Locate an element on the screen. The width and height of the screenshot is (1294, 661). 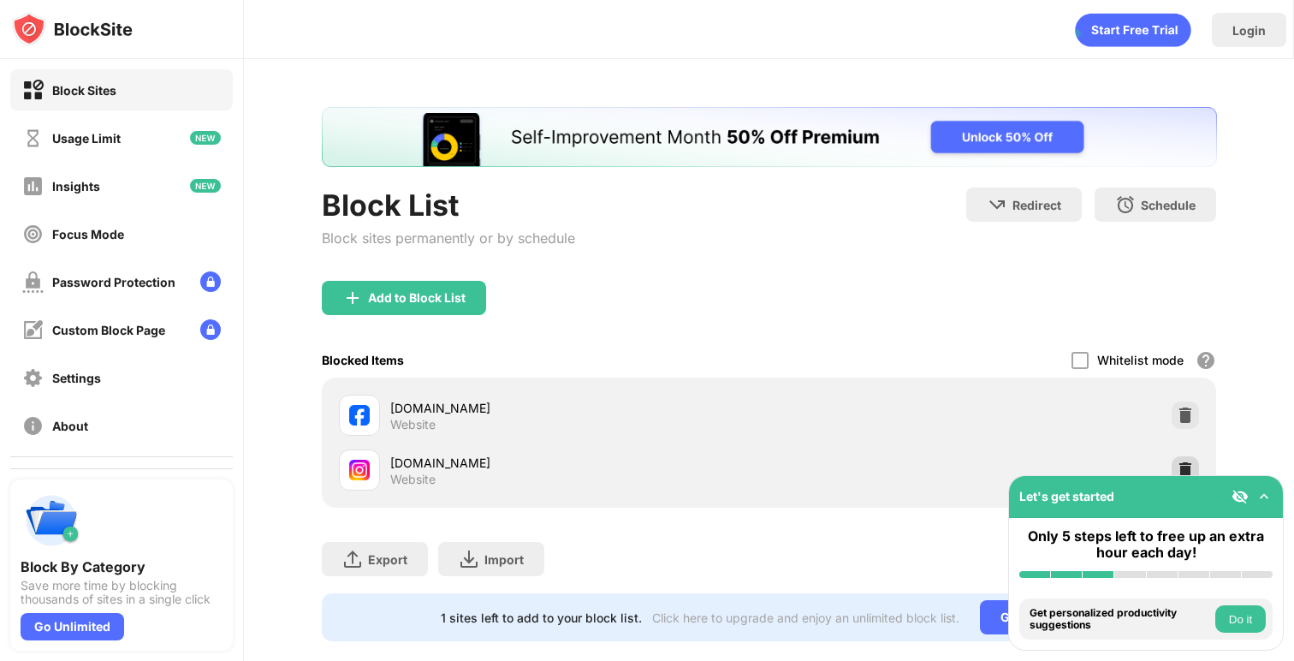
img: omni-setup-toggle.svg is located at coordinates (1264, 496).